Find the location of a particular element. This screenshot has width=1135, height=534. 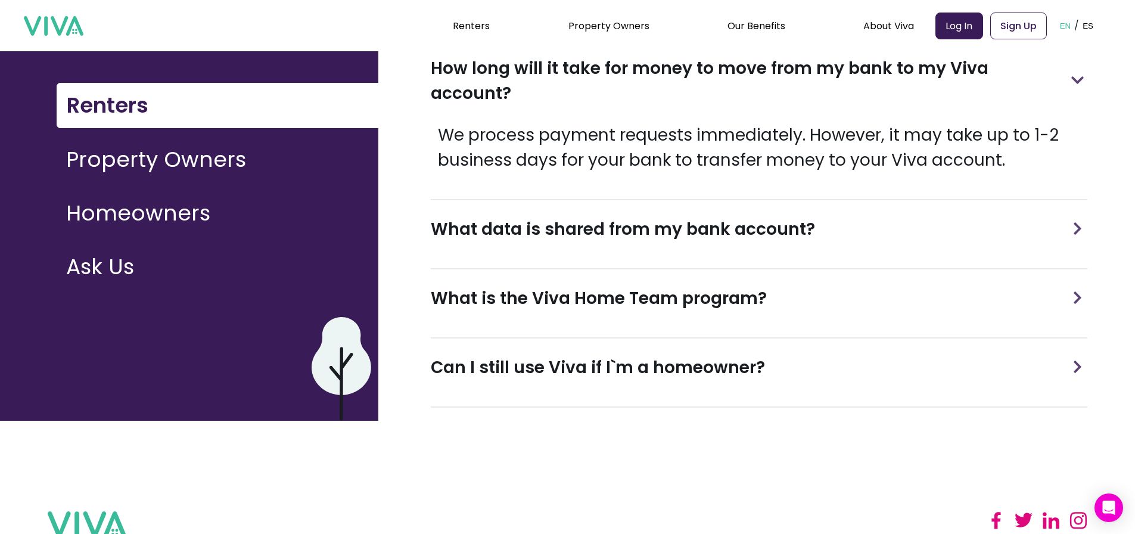

p: We process payment requests immediately. However, it may take up to 1-2 business days for your ba... is located at coordinates (759, 148).